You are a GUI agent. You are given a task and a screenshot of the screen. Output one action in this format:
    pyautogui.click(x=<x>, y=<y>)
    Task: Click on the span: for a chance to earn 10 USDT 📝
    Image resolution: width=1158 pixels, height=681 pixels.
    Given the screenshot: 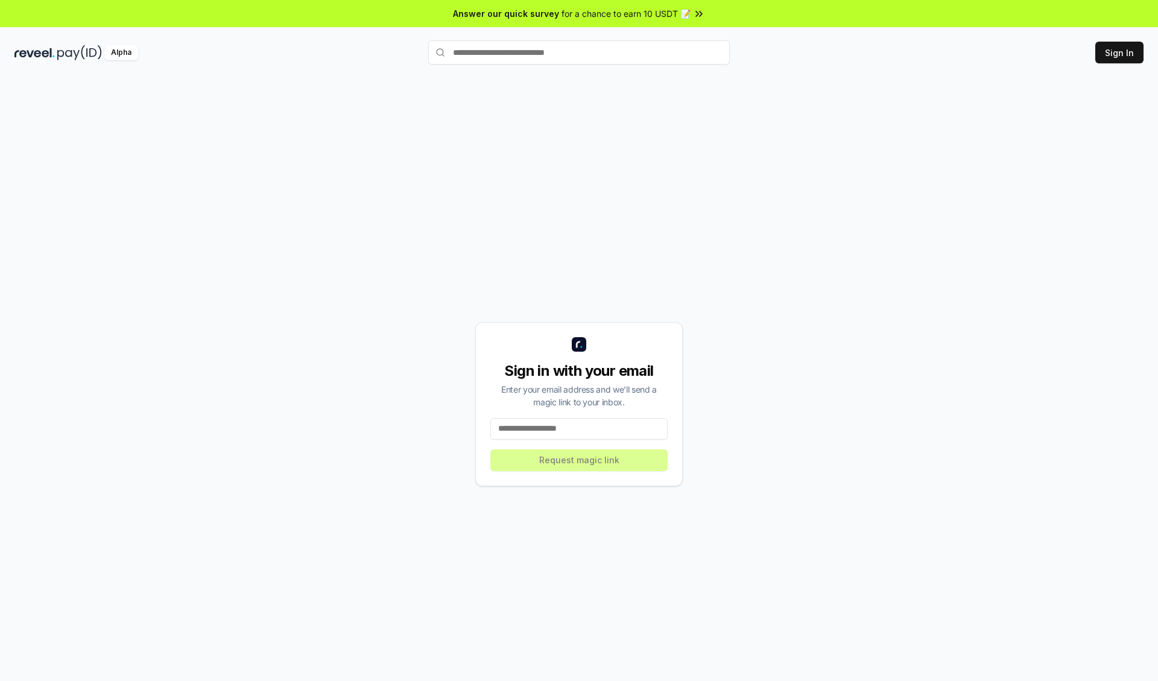 What is the action you would take?
    pyautogui.click(x=626, y=13)
    